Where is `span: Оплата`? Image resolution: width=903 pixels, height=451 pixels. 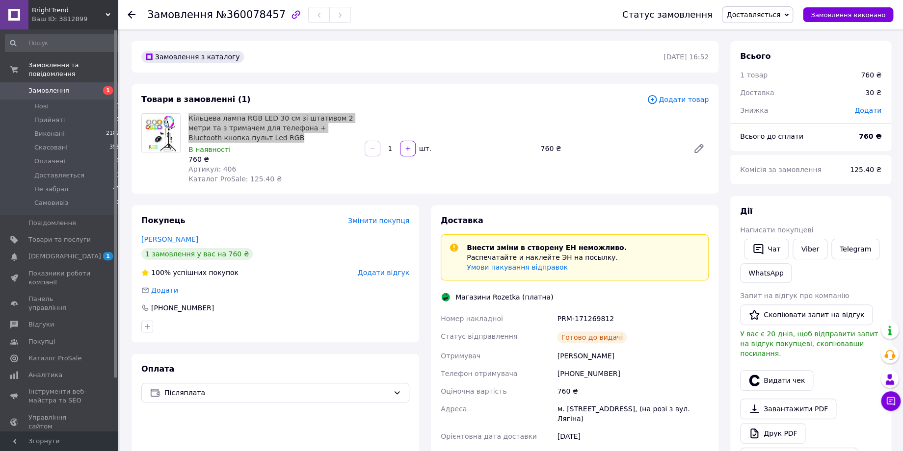 span: Оплата is located at coordinates (158, 369).